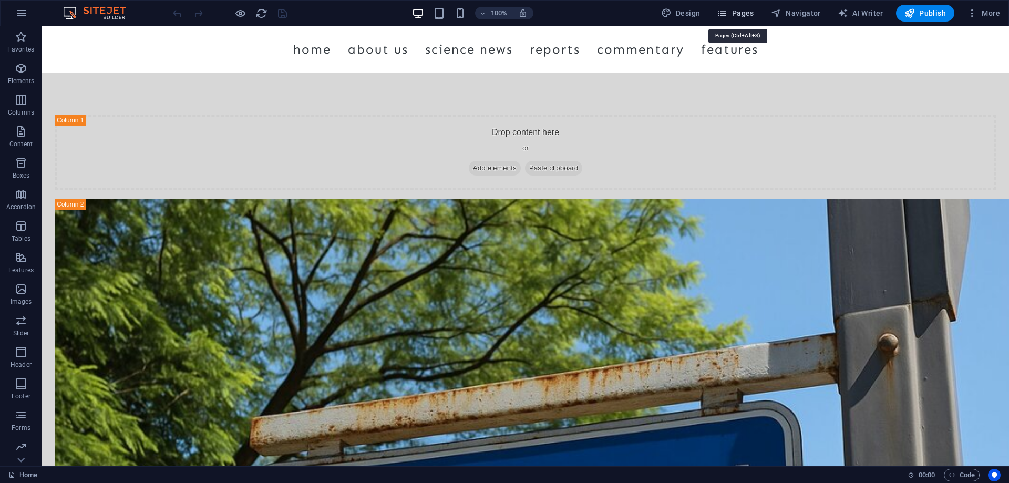  Describe the element at coordinates (21, 396) in the screenshot. I see `p: Footer` at that location.